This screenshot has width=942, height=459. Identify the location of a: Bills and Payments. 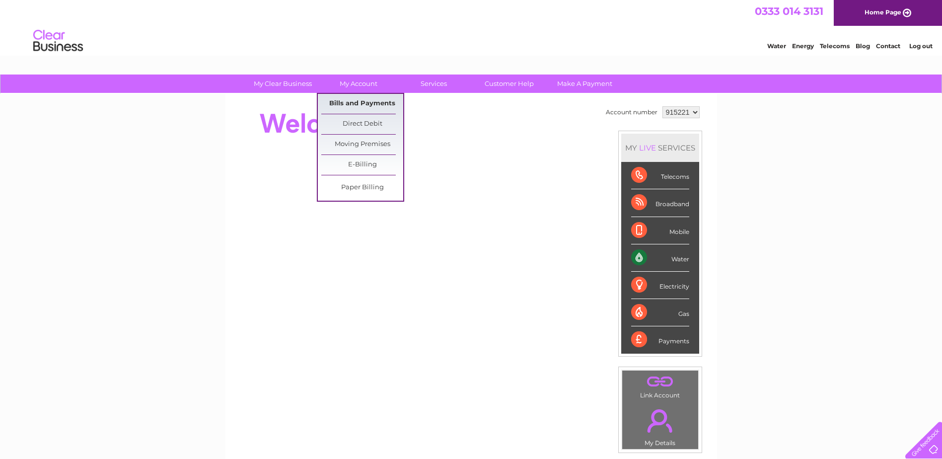
(362, 104).